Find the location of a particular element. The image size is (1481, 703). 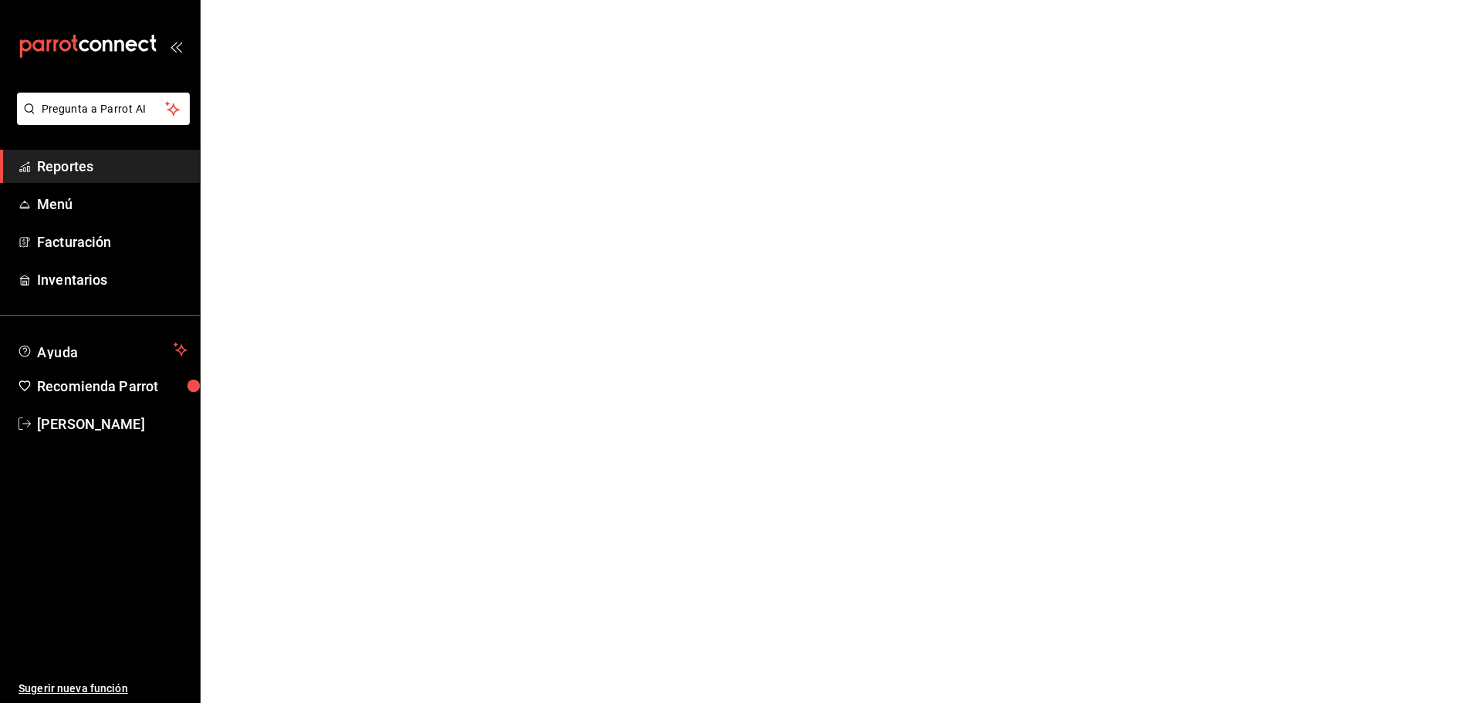

span: Pregunta a Parrot AI is located at coordinates (103, 109).